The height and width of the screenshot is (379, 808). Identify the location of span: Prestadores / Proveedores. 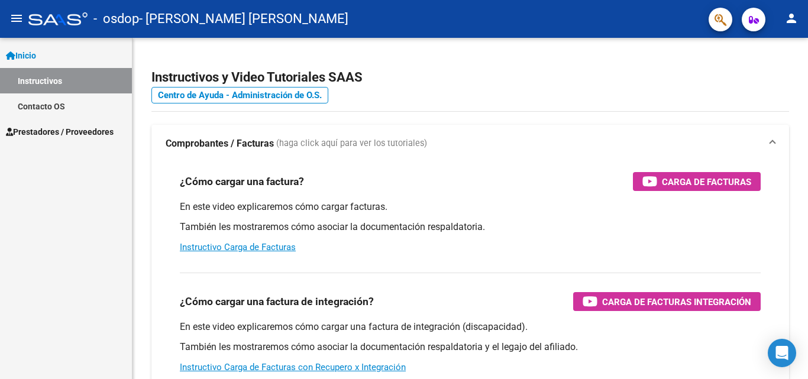
(60, 132).